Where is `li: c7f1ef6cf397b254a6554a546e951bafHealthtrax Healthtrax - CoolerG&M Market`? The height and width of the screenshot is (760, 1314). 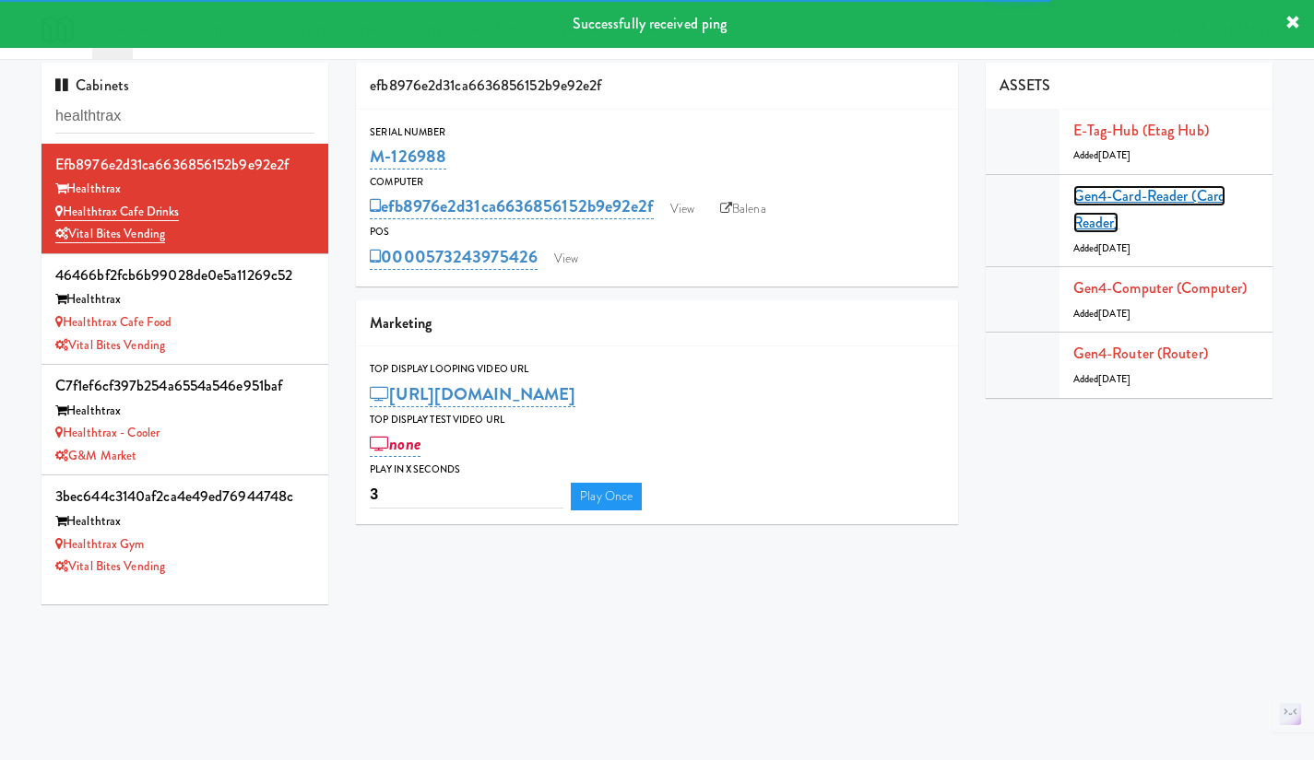 li: c7f1ef6cf397b254a6554a546e951bafHealthtrax Healthtrax - CoolerG&M Market is located at coordinates (184, 420).